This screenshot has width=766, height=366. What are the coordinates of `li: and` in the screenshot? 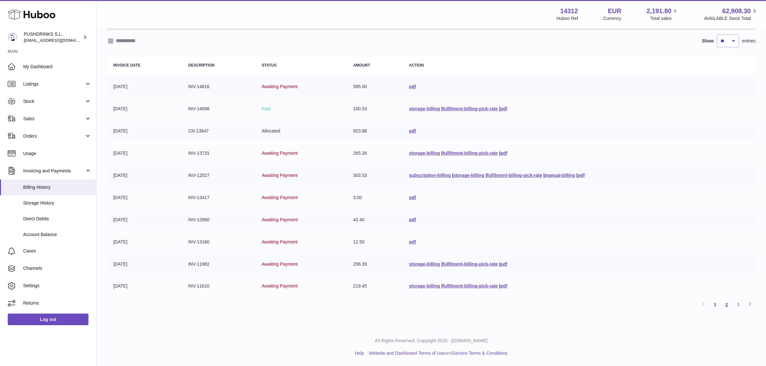 It's located at (437, 353).